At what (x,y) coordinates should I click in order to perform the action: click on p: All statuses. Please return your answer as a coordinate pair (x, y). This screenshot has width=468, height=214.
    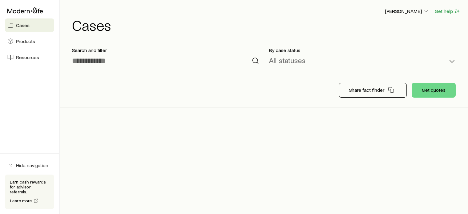
    Looking at the image, I should click on (287, 60).